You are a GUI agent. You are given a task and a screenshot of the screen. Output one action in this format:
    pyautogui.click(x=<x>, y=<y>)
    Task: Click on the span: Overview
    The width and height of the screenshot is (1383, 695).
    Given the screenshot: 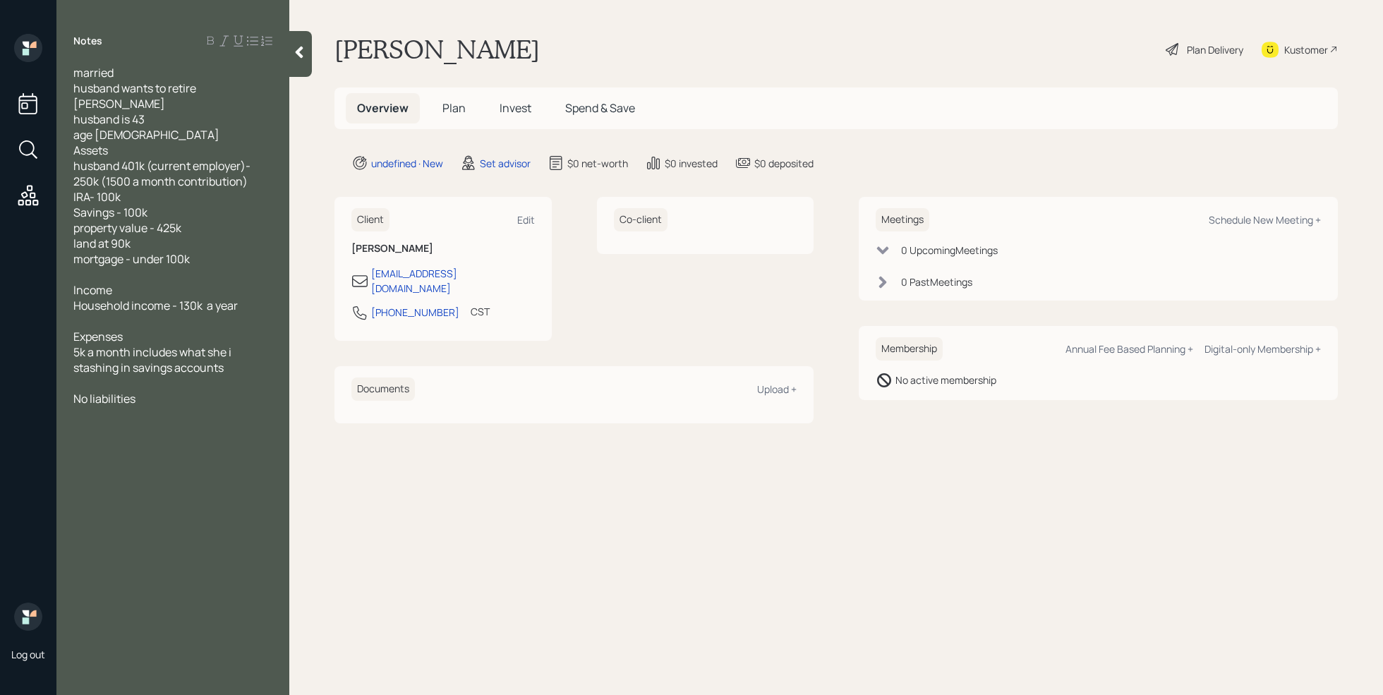 What is the action you would take?
    pyautogui.click(x=382, y=108)
    